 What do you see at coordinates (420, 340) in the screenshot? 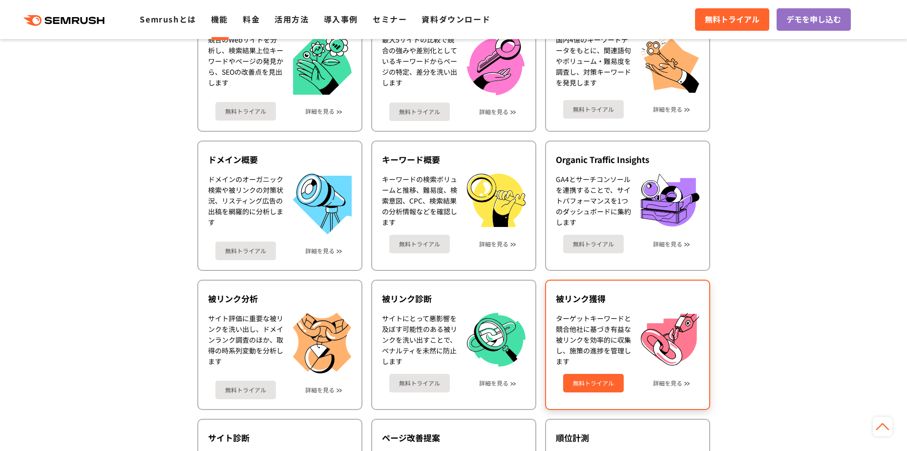
I see `div: サイトにとって悪影響を及ぼす可能性のある被リンクを洗い出すことで、ペナルティを未然に防止します` at bounding box center [420, 340].